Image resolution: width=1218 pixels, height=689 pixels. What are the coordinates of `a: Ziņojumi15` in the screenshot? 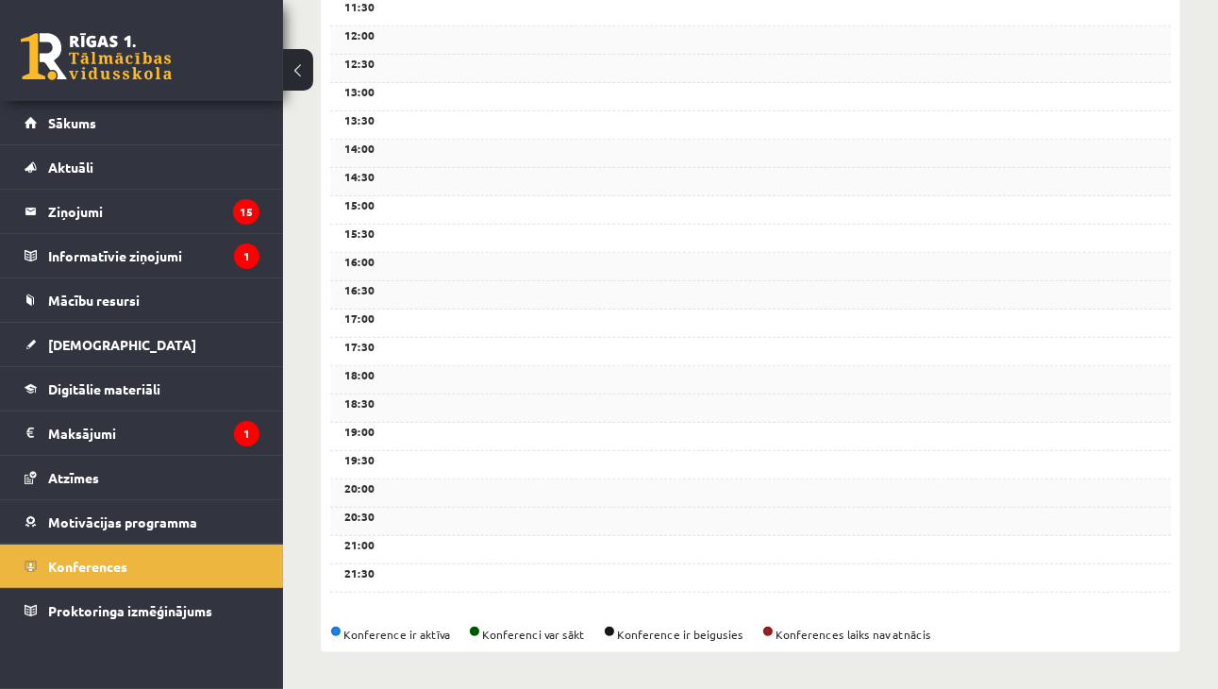 It's located at (142, 211).